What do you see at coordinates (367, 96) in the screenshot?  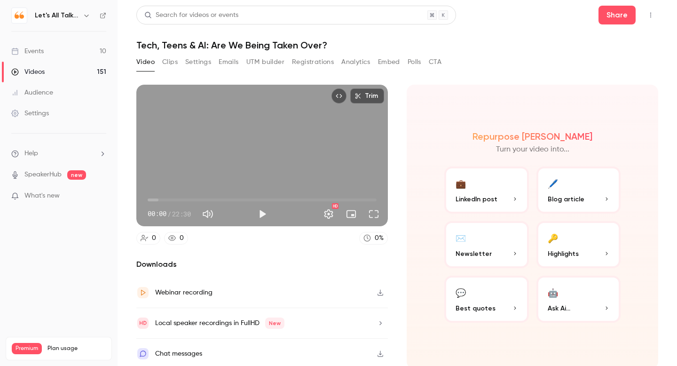 I see `button: Trim` at bounding box center [367, 96].